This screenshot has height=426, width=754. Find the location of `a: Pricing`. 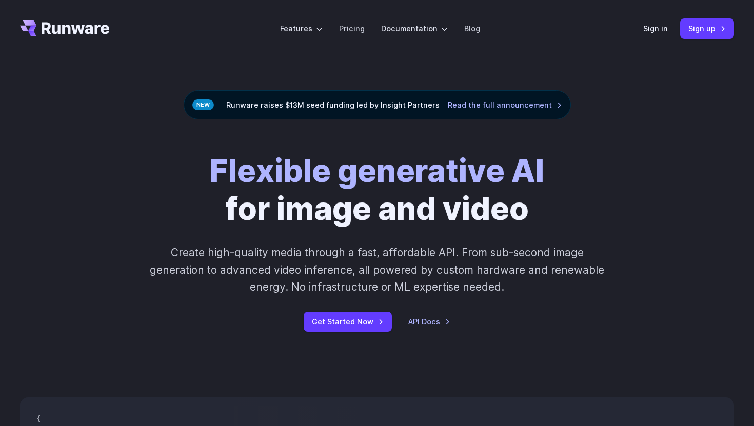

a: Pricing is located at coordinates (352, 28).